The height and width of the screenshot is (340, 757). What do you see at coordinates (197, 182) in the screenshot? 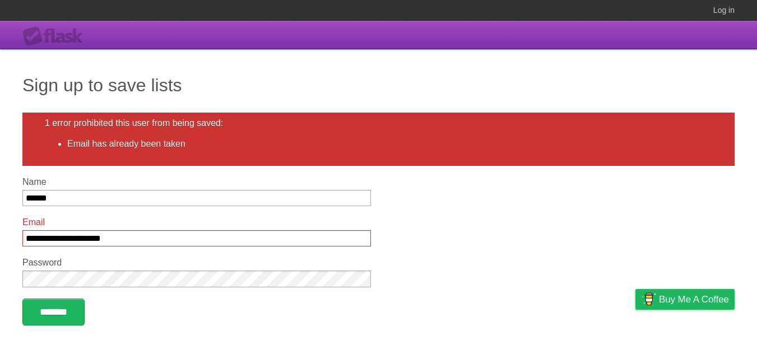
I see `label: Name` at bounding box center [197, 182].